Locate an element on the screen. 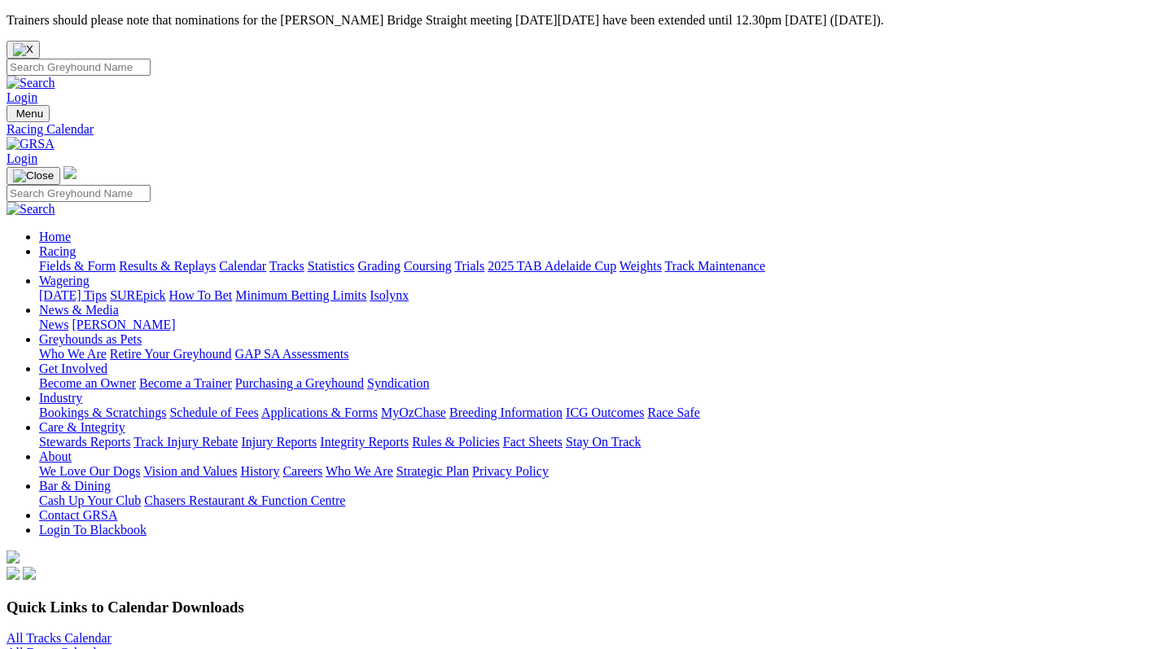  a: Race Safe is located at coordinates (673, 412).